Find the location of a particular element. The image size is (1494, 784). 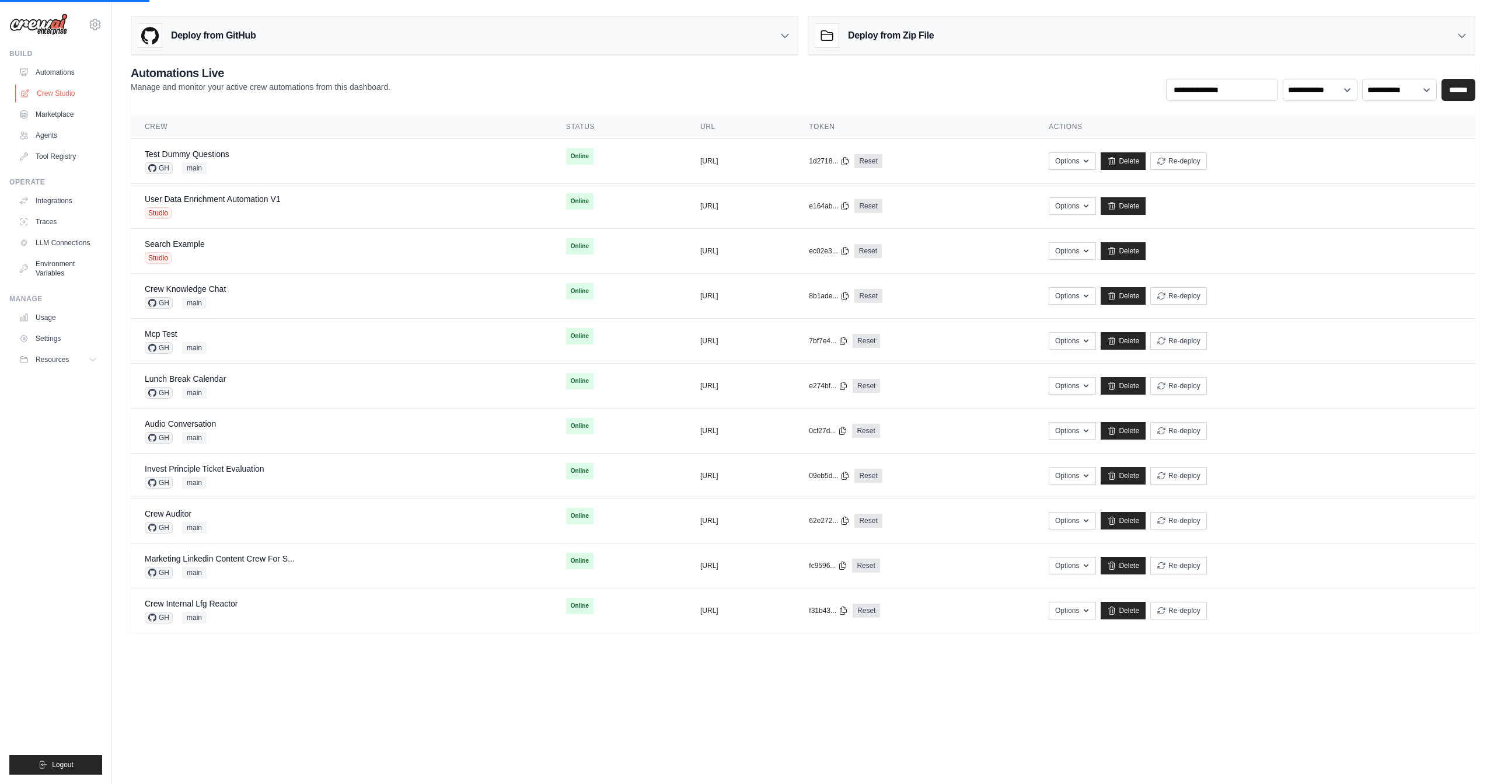

th: URL is located at coordinates (740, 127).